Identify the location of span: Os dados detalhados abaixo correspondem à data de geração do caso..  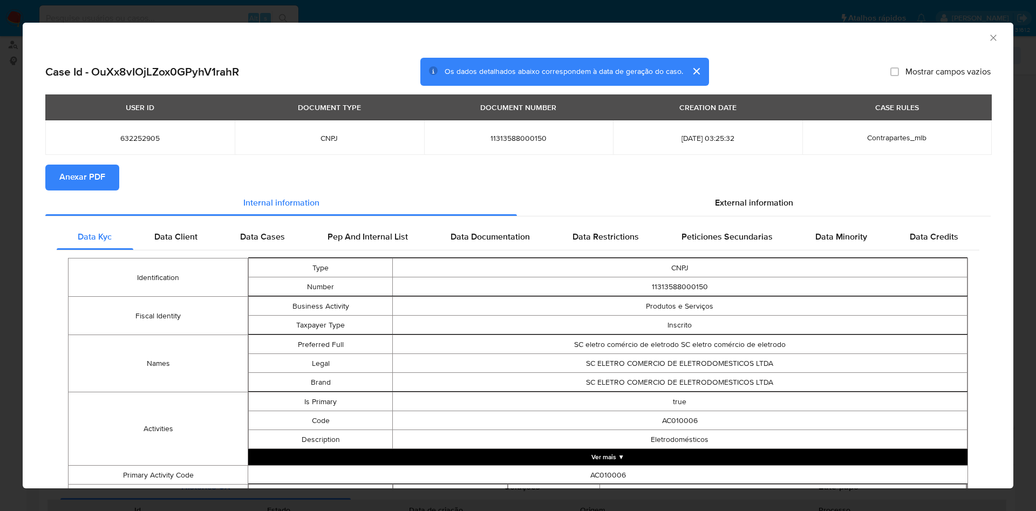
(564, 72).